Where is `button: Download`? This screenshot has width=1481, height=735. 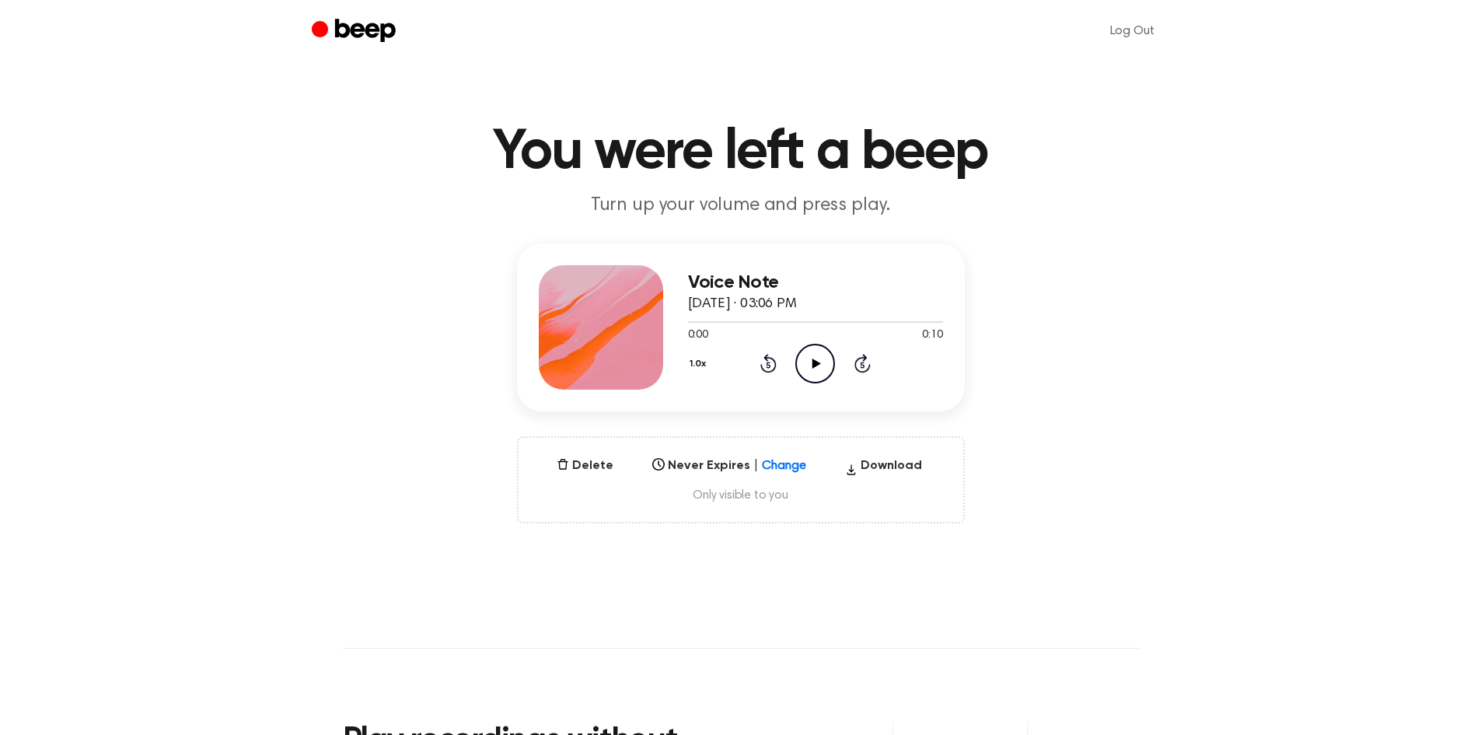 button: Download is located at coordinates (883, 469).